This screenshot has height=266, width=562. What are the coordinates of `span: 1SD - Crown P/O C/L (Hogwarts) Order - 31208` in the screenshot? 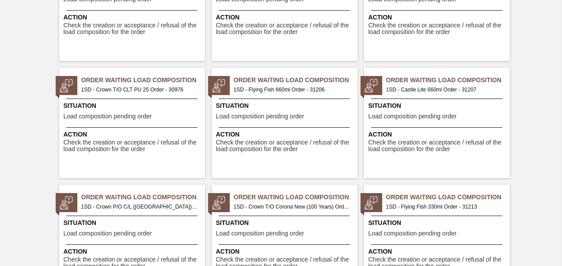 It's located at (140, 207).